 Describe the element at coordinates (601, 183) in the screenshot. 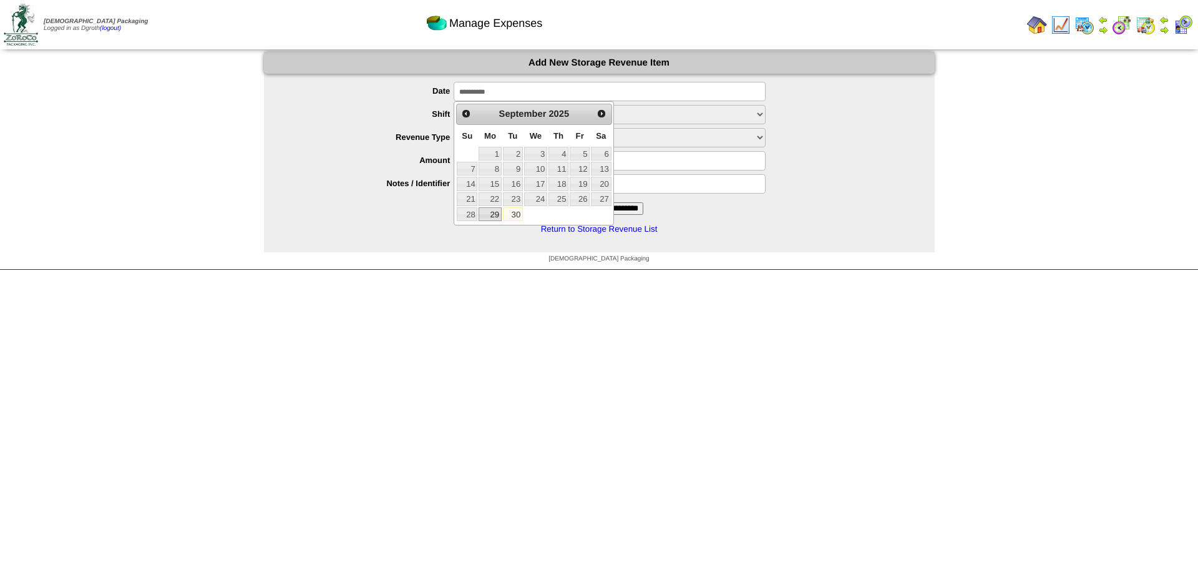

I see `a: 20` at that location.